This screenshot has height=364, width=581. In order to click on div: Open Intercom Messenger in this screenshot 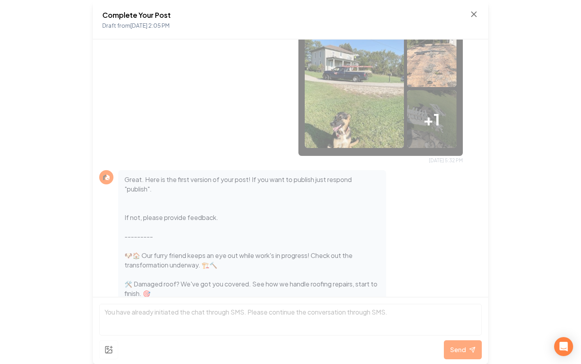, I will do `click(564, 346)`.